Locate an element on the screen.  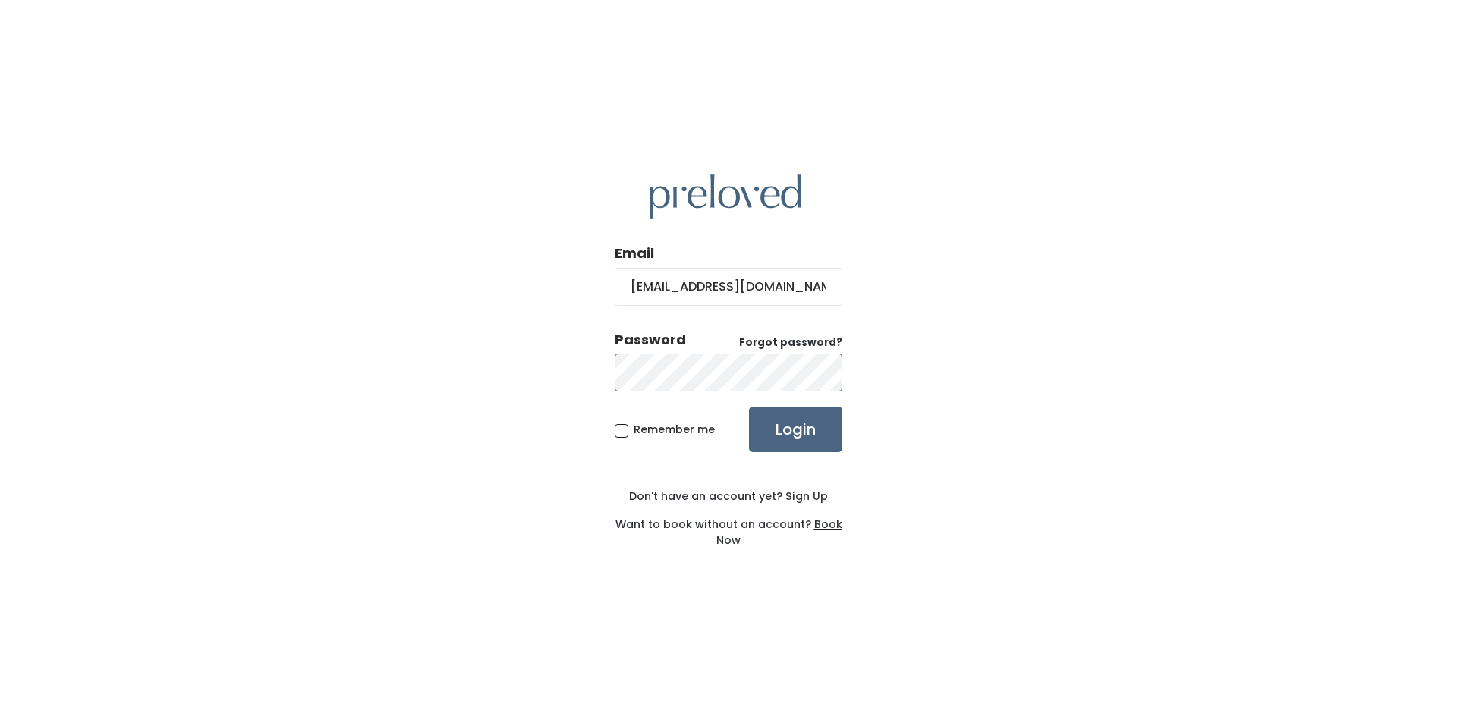
u: Sign Up is located at coordinates (807, 496).